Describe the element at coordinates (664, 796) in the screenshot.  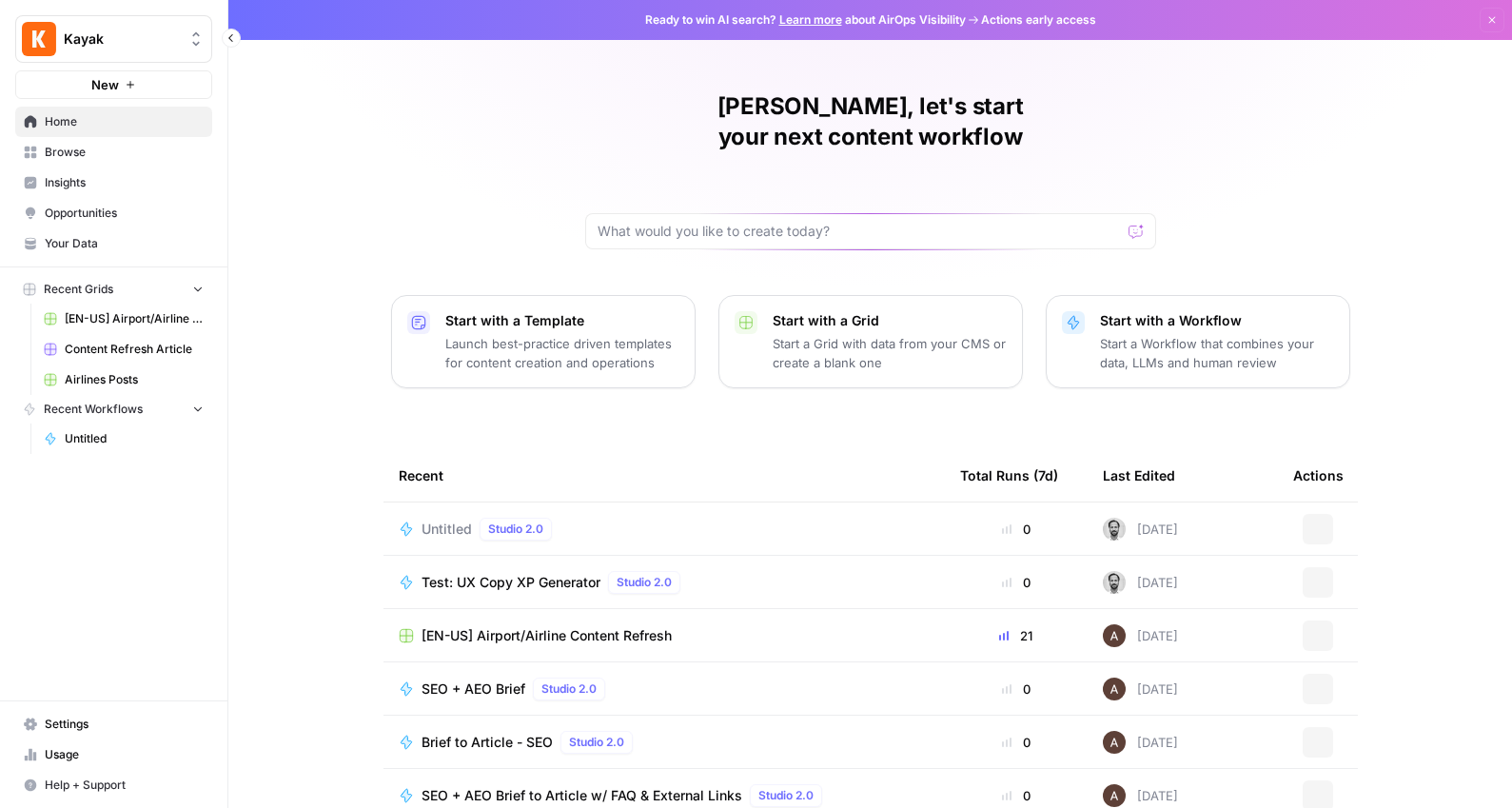
I see `a: SEO + AEO Brief to Article w/ FAQ & External LinksStudio 2.0` at that location.